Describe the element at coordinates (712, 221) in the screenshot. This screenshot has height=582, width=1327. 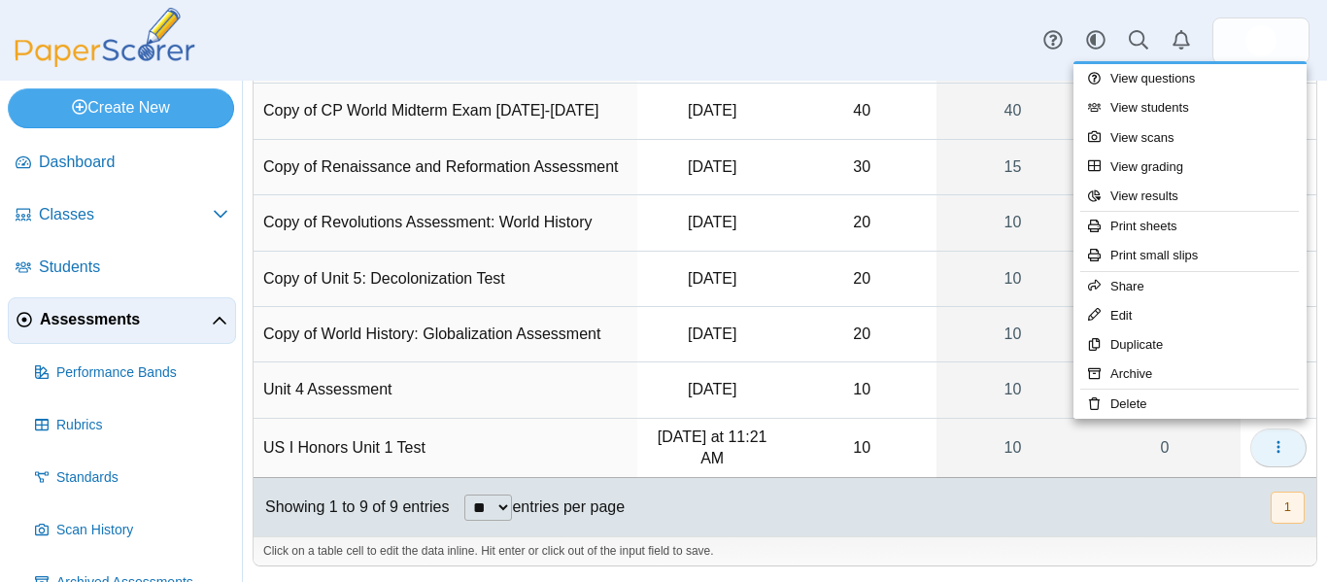
I see `time: Feb 13, 2025 at 8:58 AM` at that location.